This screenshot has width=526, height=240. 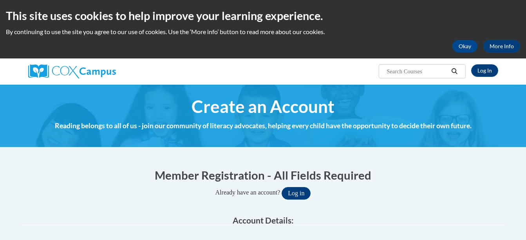 What do you see at coordinates (417, 71) in the screenshot?
I see `input: Search Courses` at bounding box center [417, 71].